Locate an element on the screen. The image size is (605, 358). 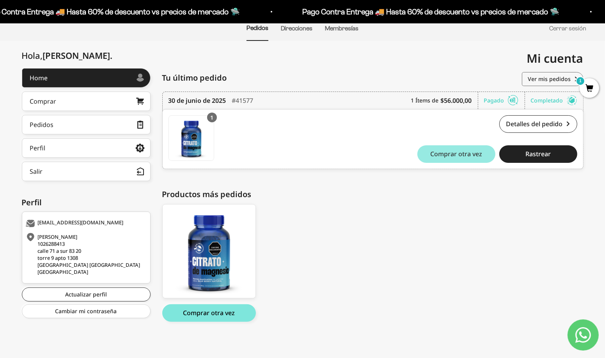
div: Comprar is located at coordinates (43, 101).